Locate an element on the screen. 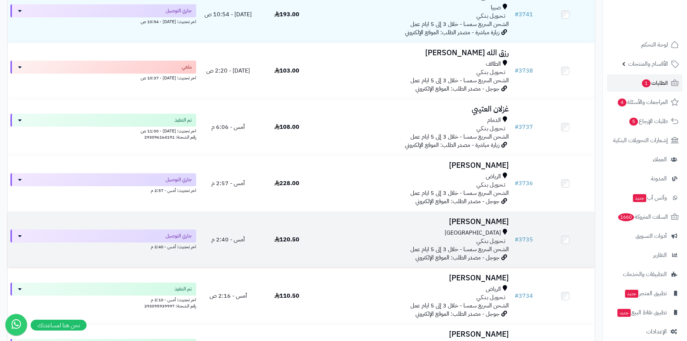 This screenshot has width=687, height=341. a: الطلبات1 is located at coordinates (645, 83).